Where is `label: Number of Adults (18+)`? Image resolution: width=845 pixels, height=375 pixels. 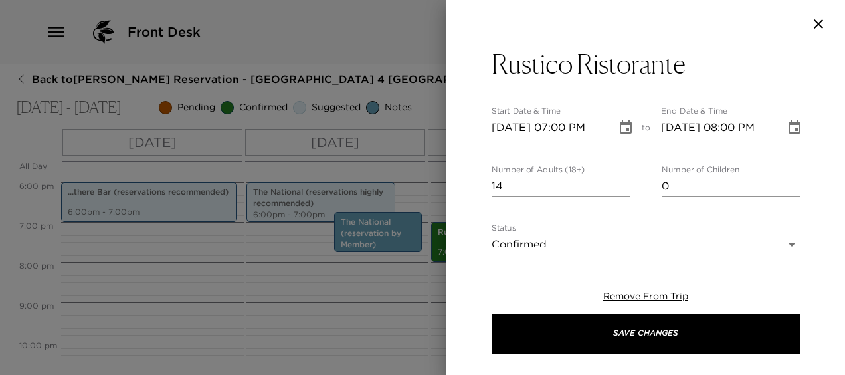 label: Number of Adults (18+) is located at coordinates (538, 169).